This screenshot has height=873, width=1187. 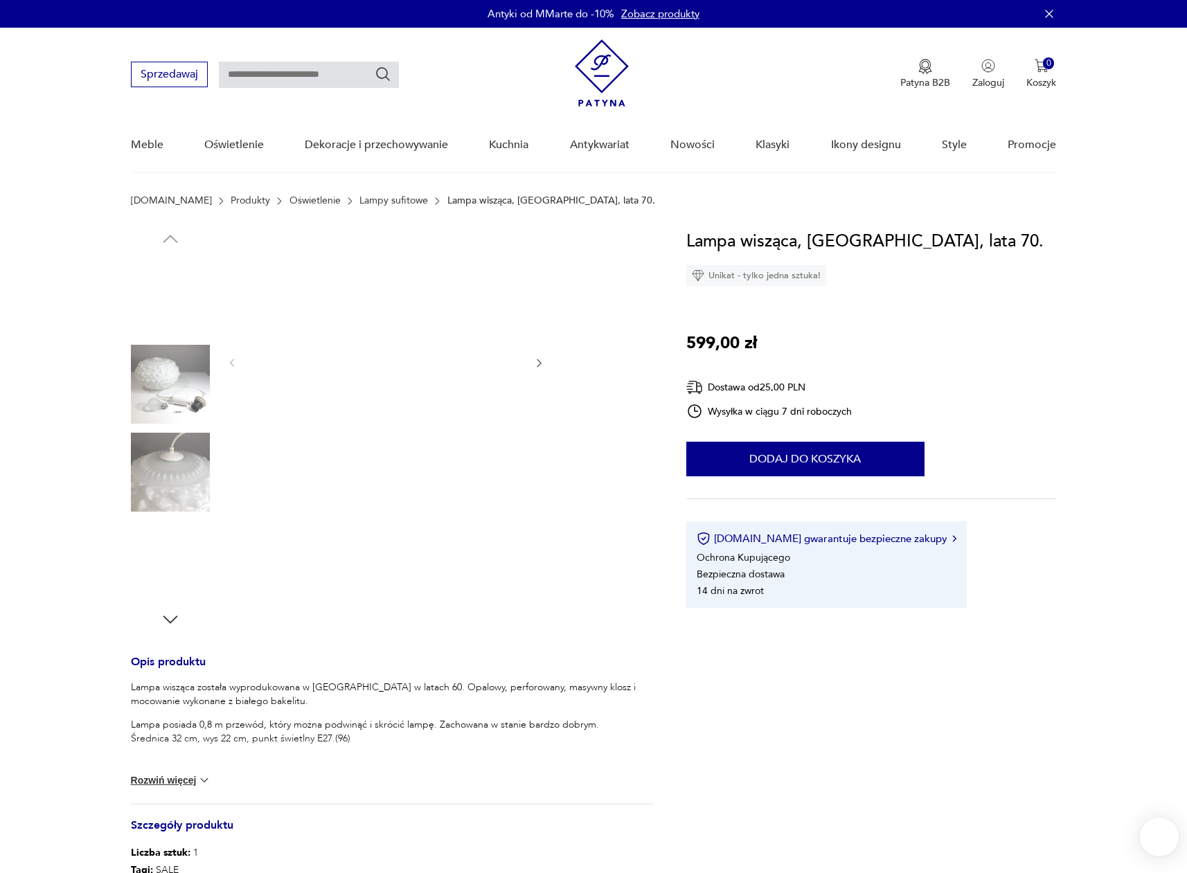 What do you see at coordinates (925, 74) in the screenshot?
I see `button: Patyna B2B` at bounding box center [925, 74].